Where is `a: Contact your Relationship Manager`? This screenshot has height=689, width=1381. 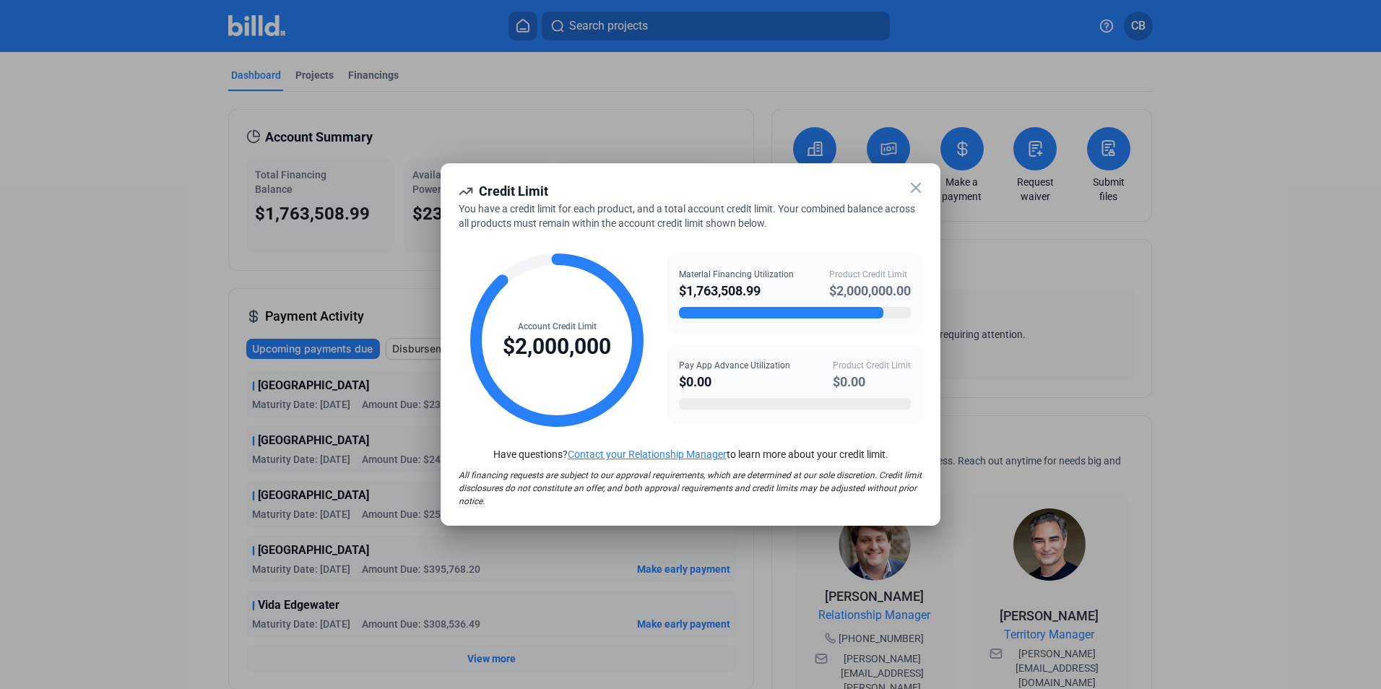
a: Contact your Relationship Manager is located at coordinates (647, 454).